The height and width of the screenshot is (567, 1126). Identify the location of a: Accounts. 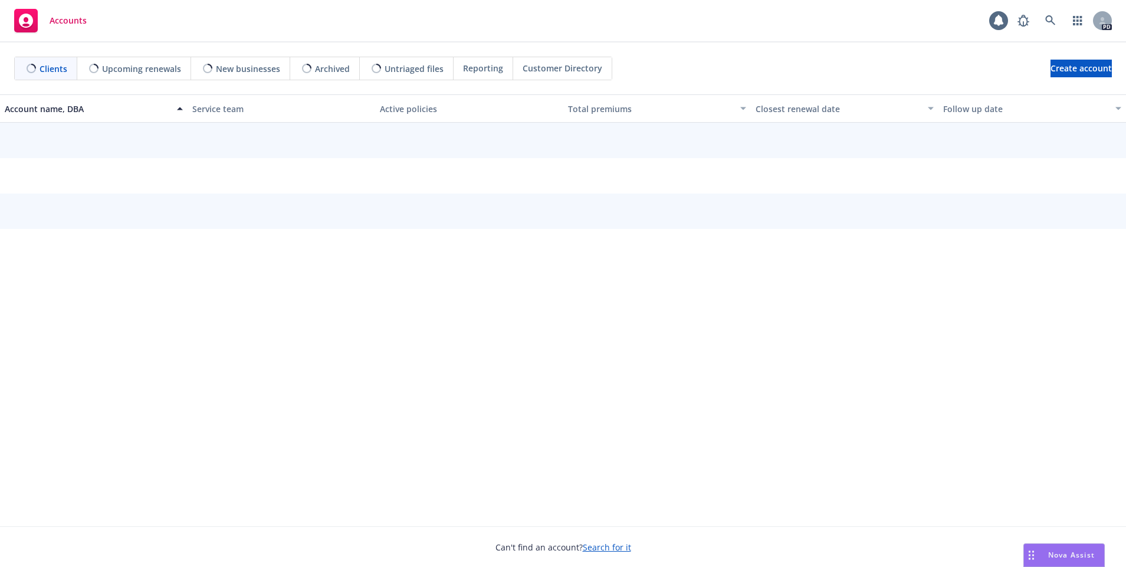
(50, 21).